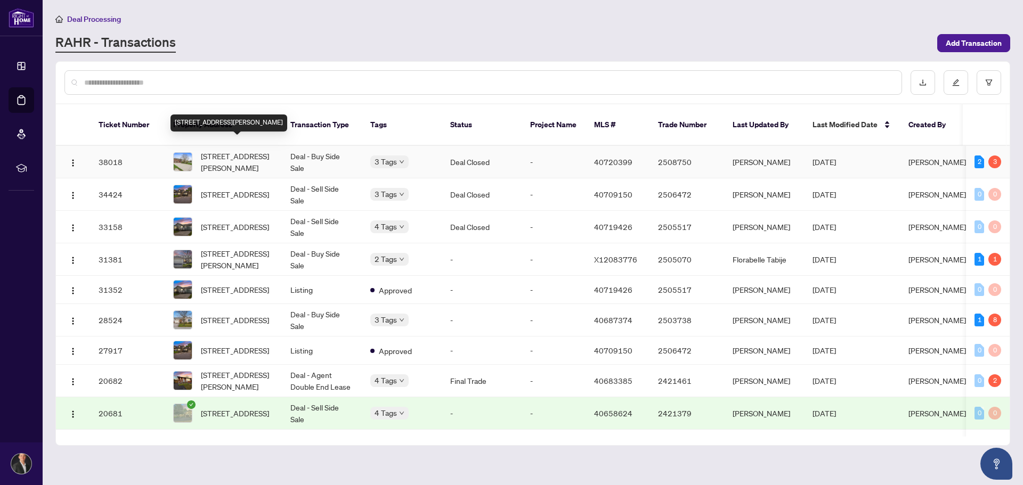  Describe the element at coordinates (191, 405) in the screenshot. I see `span: check-circle` at that location.